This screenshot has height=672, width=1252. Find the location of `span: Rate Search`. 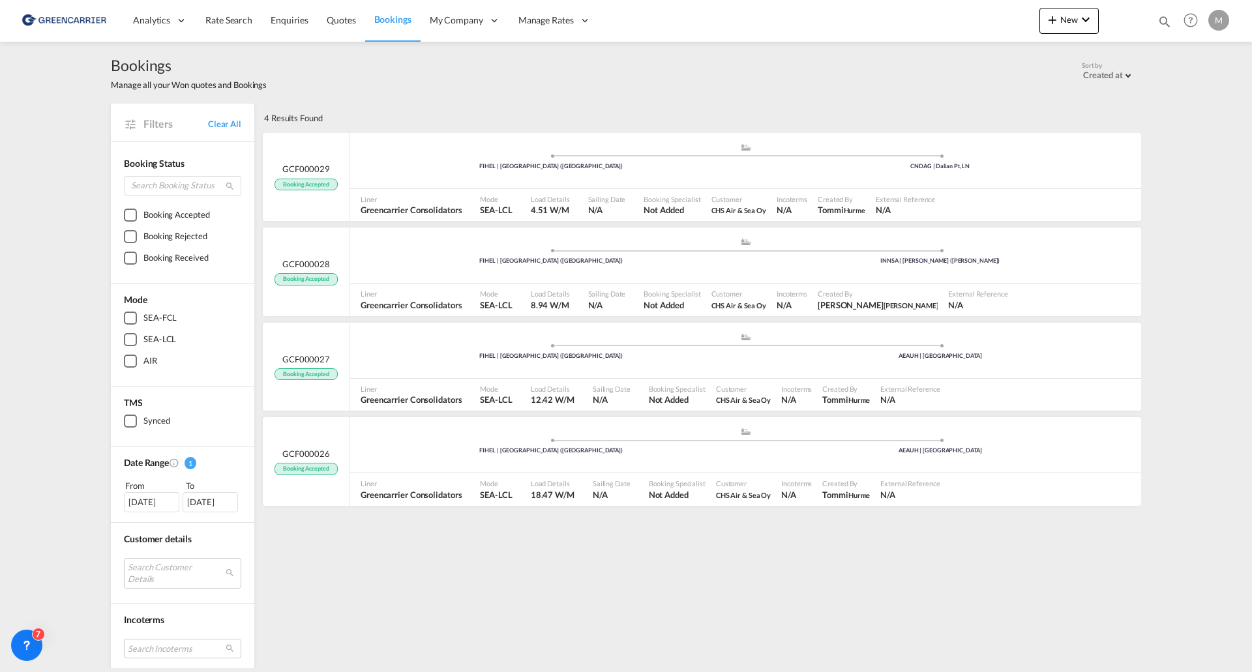

span: Rate Search is located at coordinates (229, 20).